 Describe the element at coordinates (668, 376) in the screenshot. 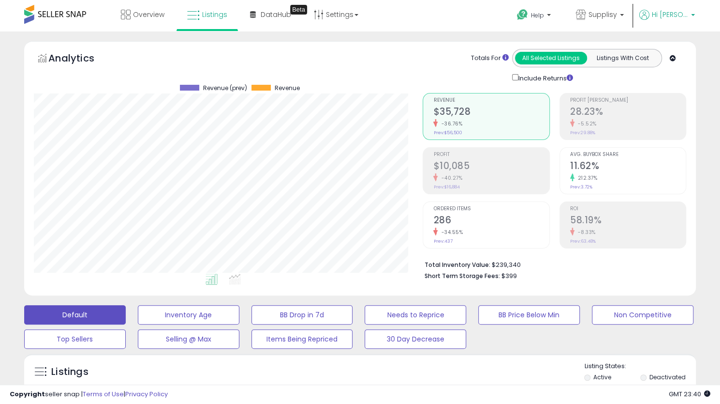

I see `label: Deactivated` at that location.